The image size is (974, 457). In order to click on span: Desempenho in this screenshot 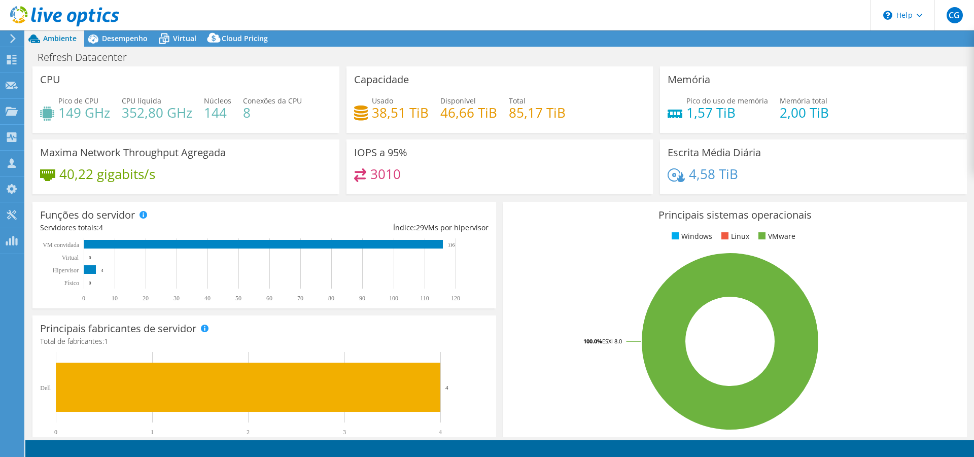, I will do `click(125, 38)`.